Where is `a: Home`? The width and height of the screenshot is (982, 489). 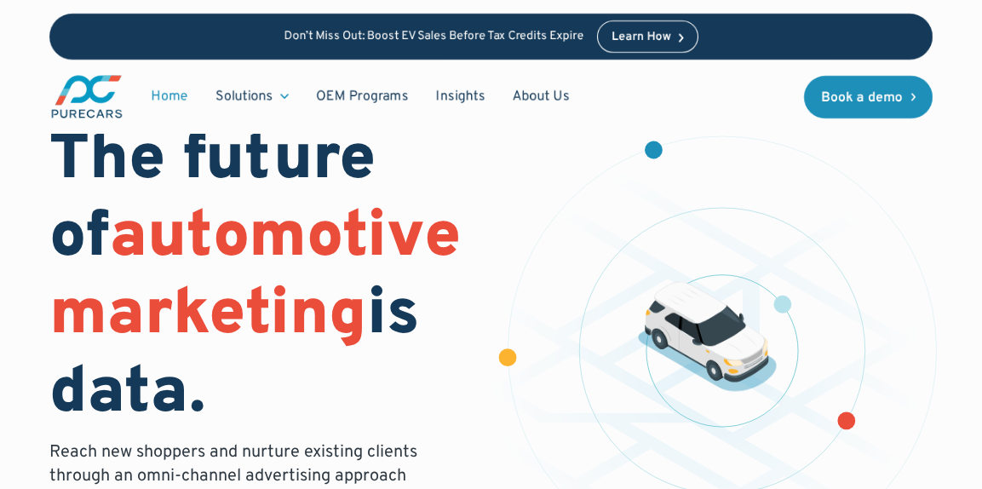
a: Home is located at coordinates (169, 96).